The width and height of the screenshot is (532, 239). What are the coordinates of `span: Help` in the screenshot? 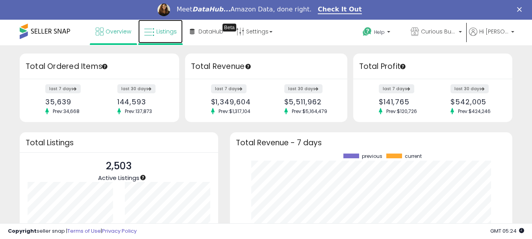 It's located at (379, 32).